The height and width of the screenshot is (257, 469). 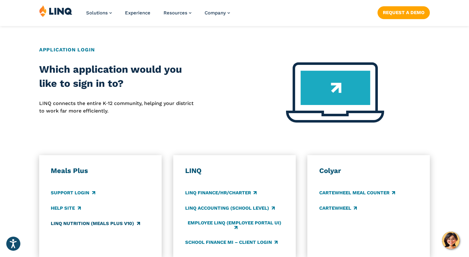 What do you see at coordinates (99, 13) in the screenshot?
I see `a: Solutions` at bounding box center [99, 13].